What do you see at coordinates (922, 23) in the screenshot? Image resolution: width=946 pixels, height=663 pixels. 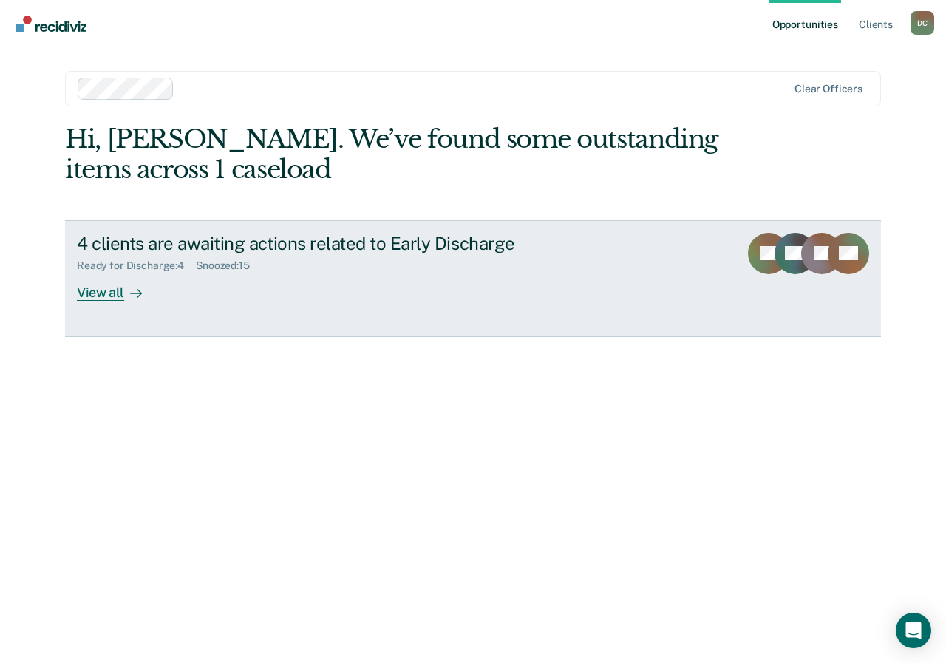 I see `div: D C` at bounding box center [922, 23].